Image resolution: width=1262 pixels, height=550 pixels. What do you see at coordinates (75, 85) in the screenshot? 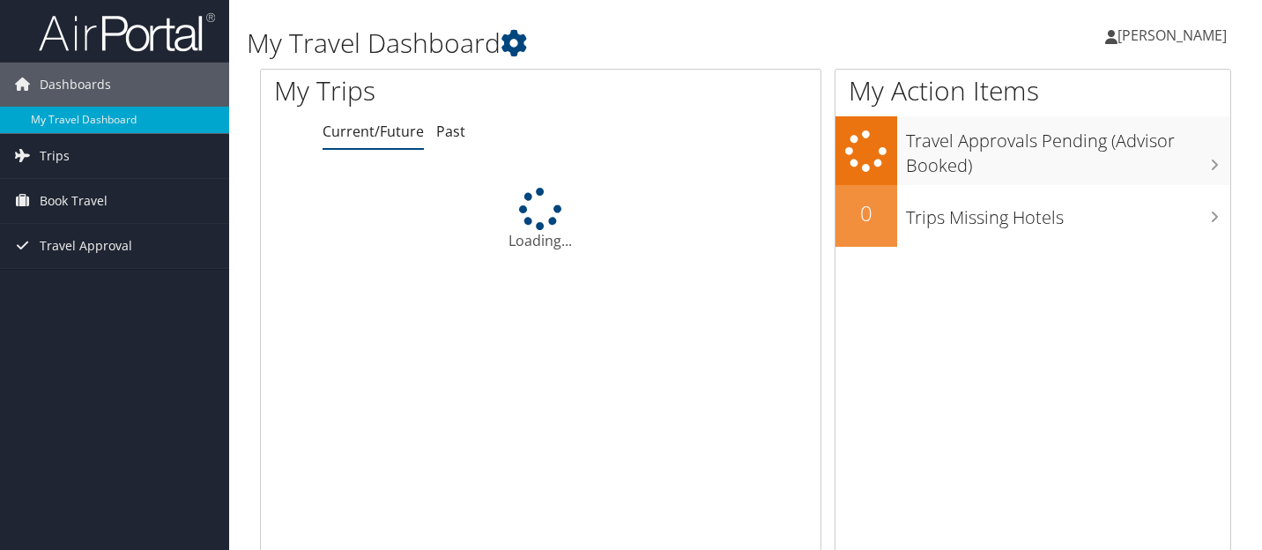
I see `span: Dashboards` at bounding box center [75, 85].